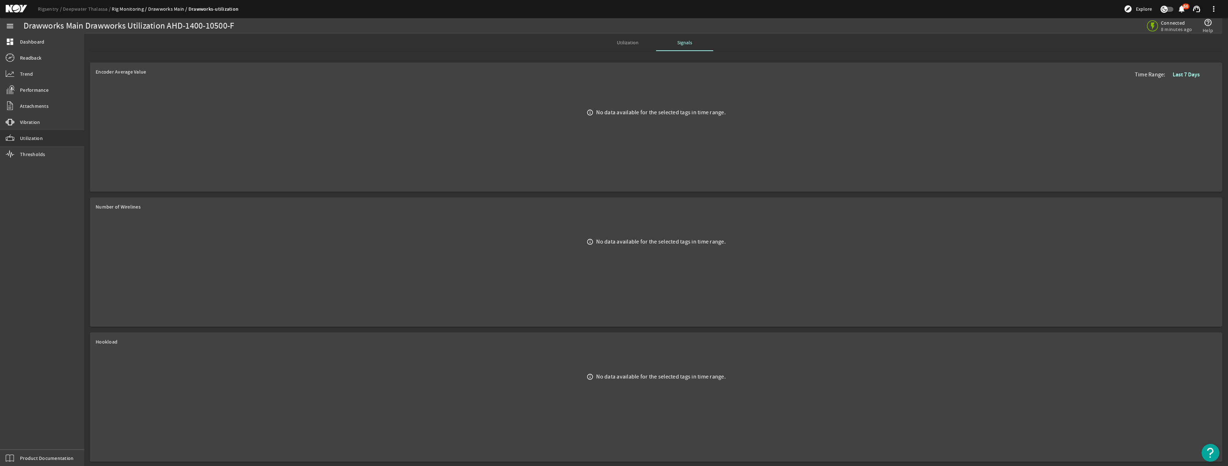  Describe the element at coordinates (106, 342) in the screenshot. I see `span: Hookload` at that location.